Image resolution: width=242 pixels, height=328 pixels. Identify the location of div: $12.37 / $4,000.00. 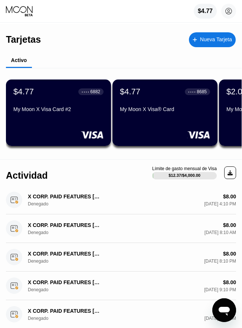
(185, 175).